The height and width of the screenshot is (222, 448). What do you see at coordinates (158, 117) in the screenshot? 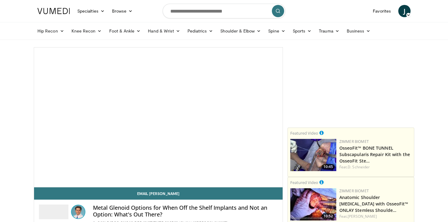
I see `video-js: Video Player` at bounding box center [158, 117].